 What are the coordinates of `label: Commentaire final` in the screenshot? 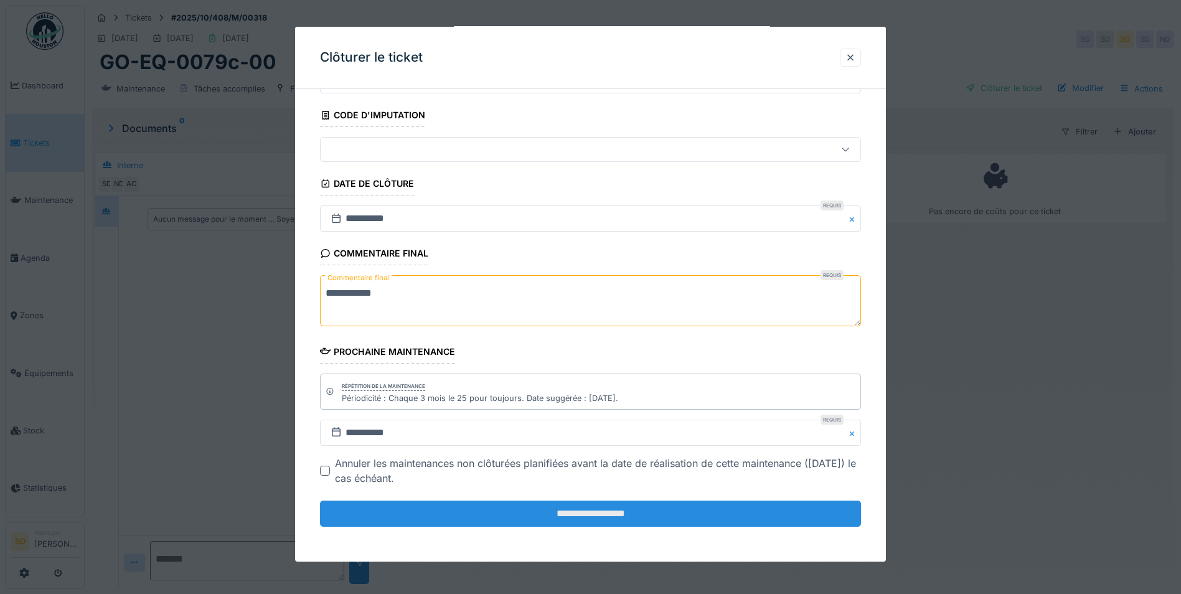 It's located at (358, 278).